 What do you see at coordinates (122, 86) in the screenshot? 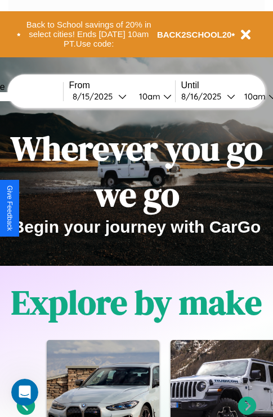
I see `label: From` at bounding box center [122, 86].